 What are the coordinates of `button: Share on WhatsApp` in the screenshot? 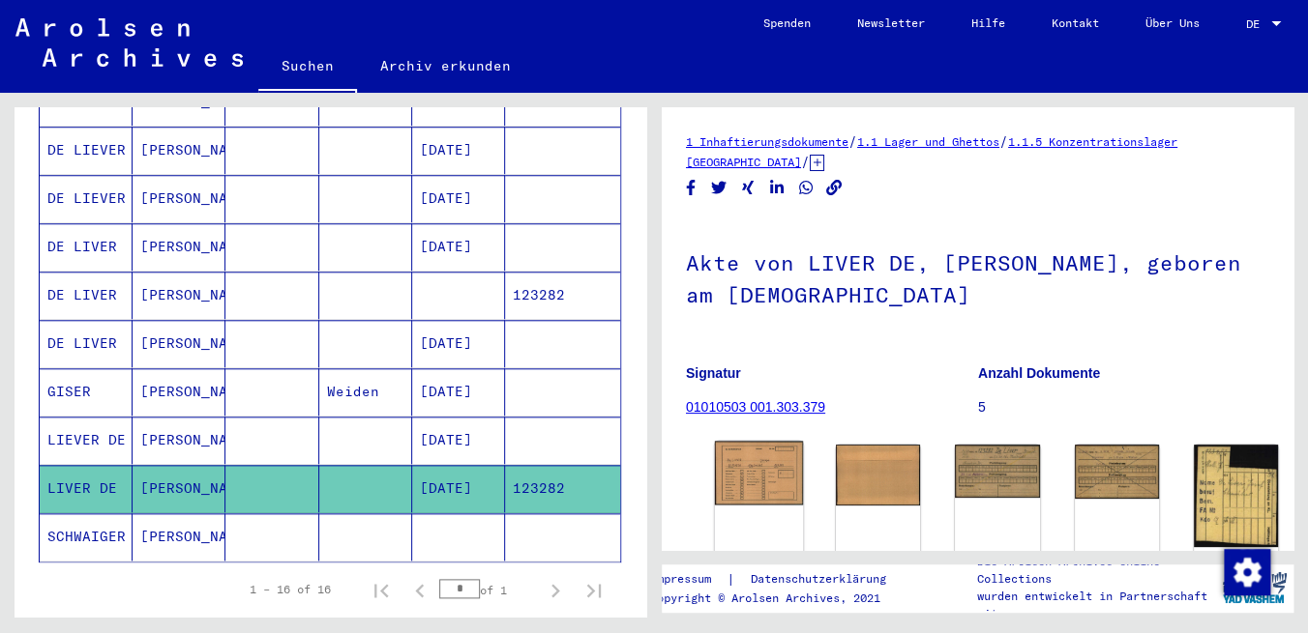 It's located at (806, 188).